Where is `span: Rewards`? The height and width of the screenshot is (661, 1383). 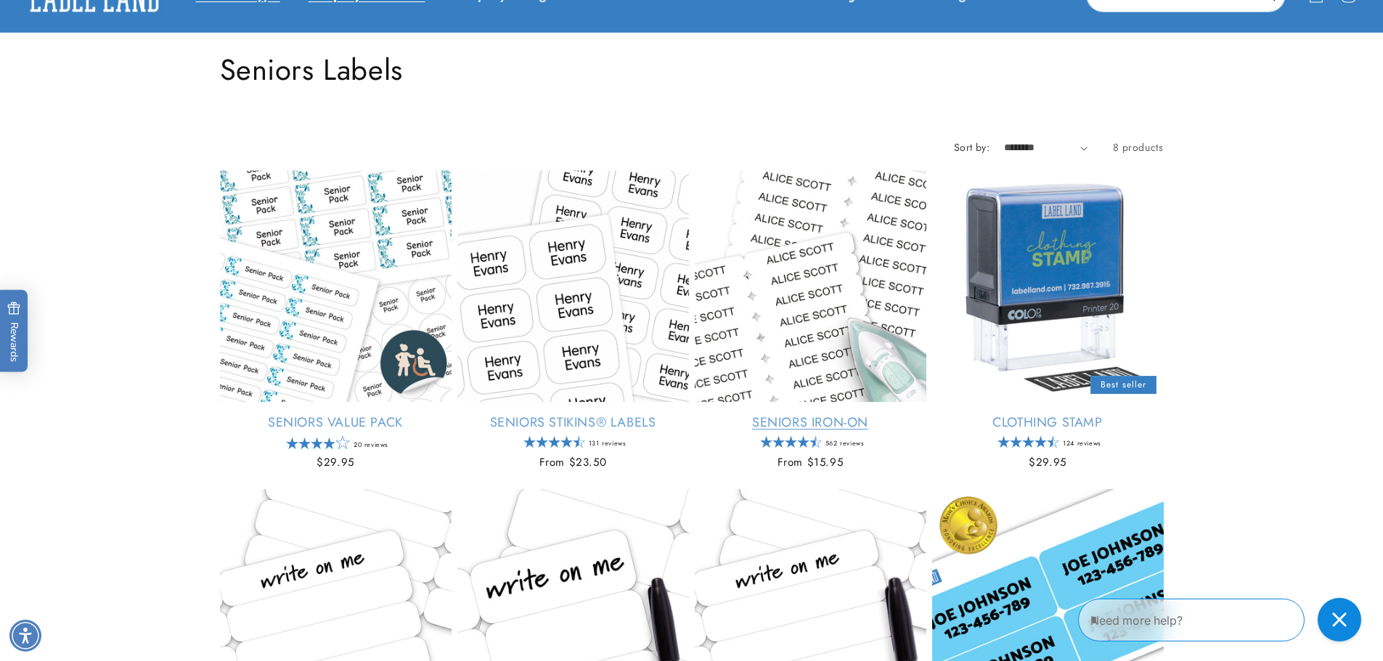
span: Rewards is located at coordinates (14, 331).